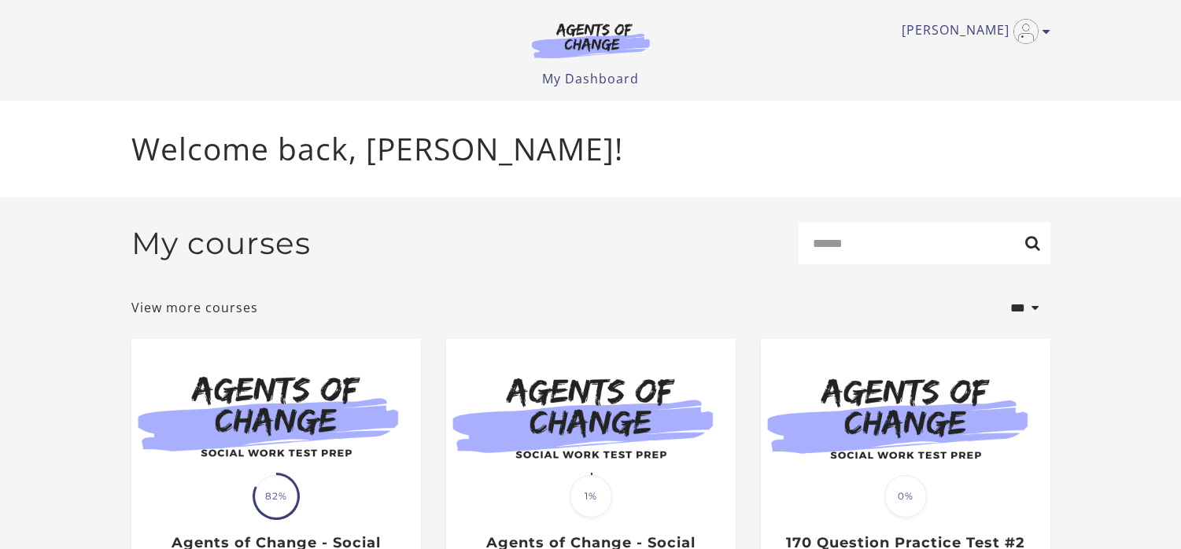  I want to click on a: Toggle menu, so click(972, 31).